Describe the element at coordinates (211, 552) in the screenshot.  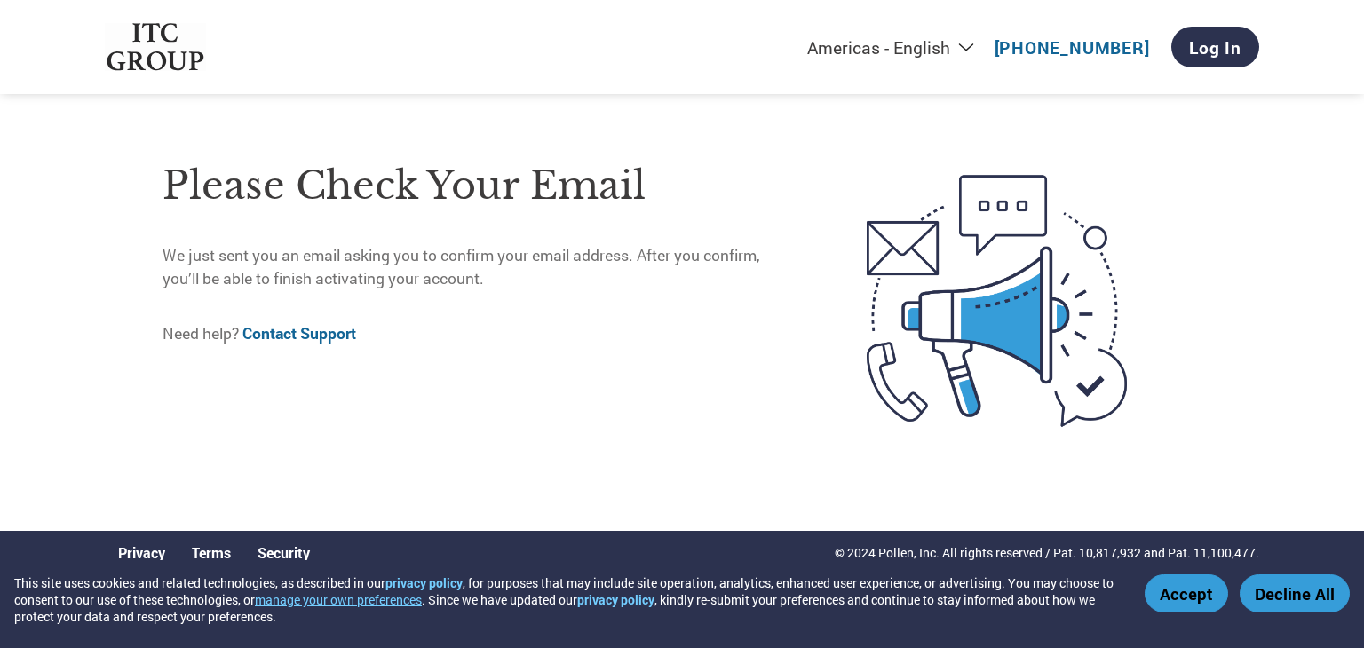
I see `a: Terms` at that location.